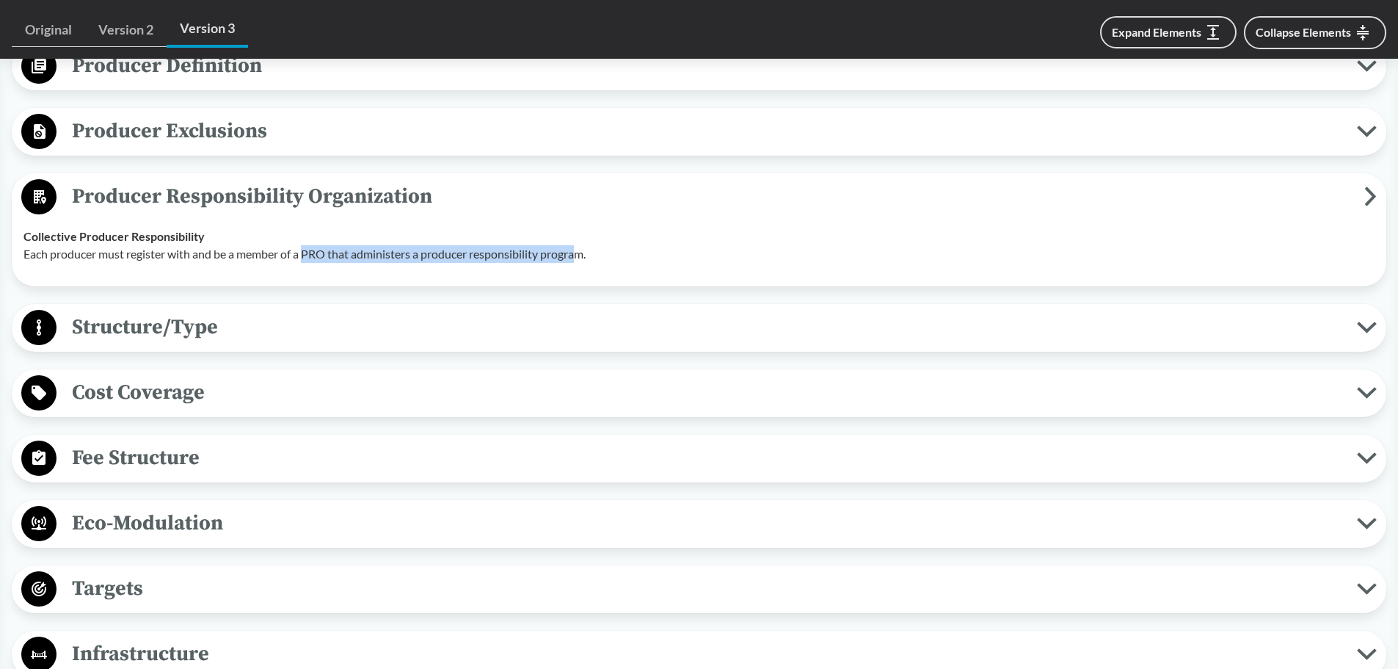 The height and width of the screenshot is (669, 1398). Describe the element at coordinates (699, 131) in the screenshot. I see `button: Producer Exclusions` at that location.